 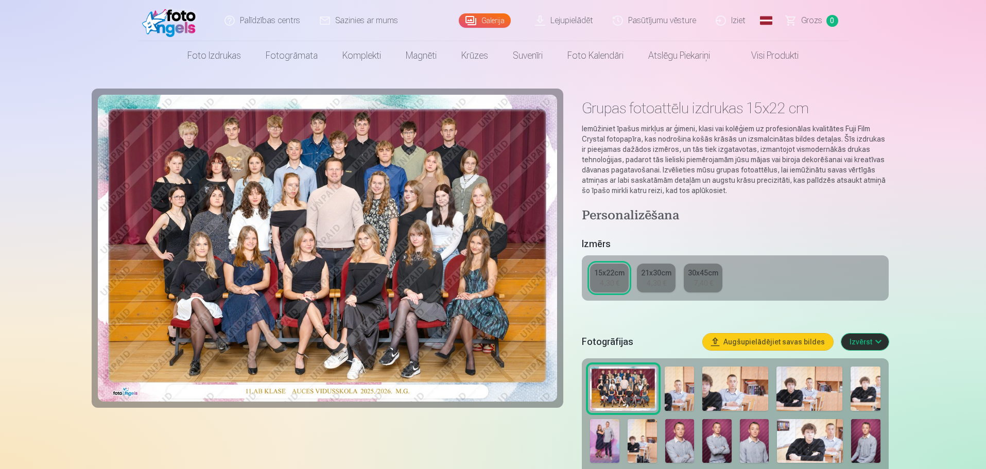 I want to click on div: 21x30cm, so click(x=656, y=273).